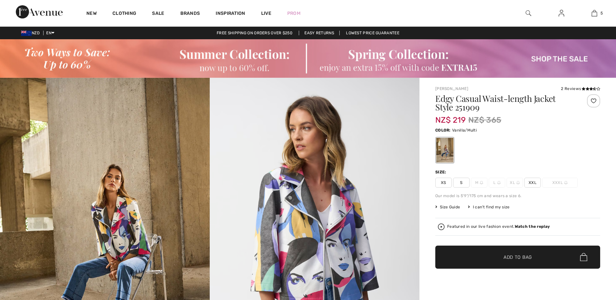 The image size is (616, 300). Describe the element at coordinates (447, 207) in the screenshot. I see `span: Size Guide` at that location.